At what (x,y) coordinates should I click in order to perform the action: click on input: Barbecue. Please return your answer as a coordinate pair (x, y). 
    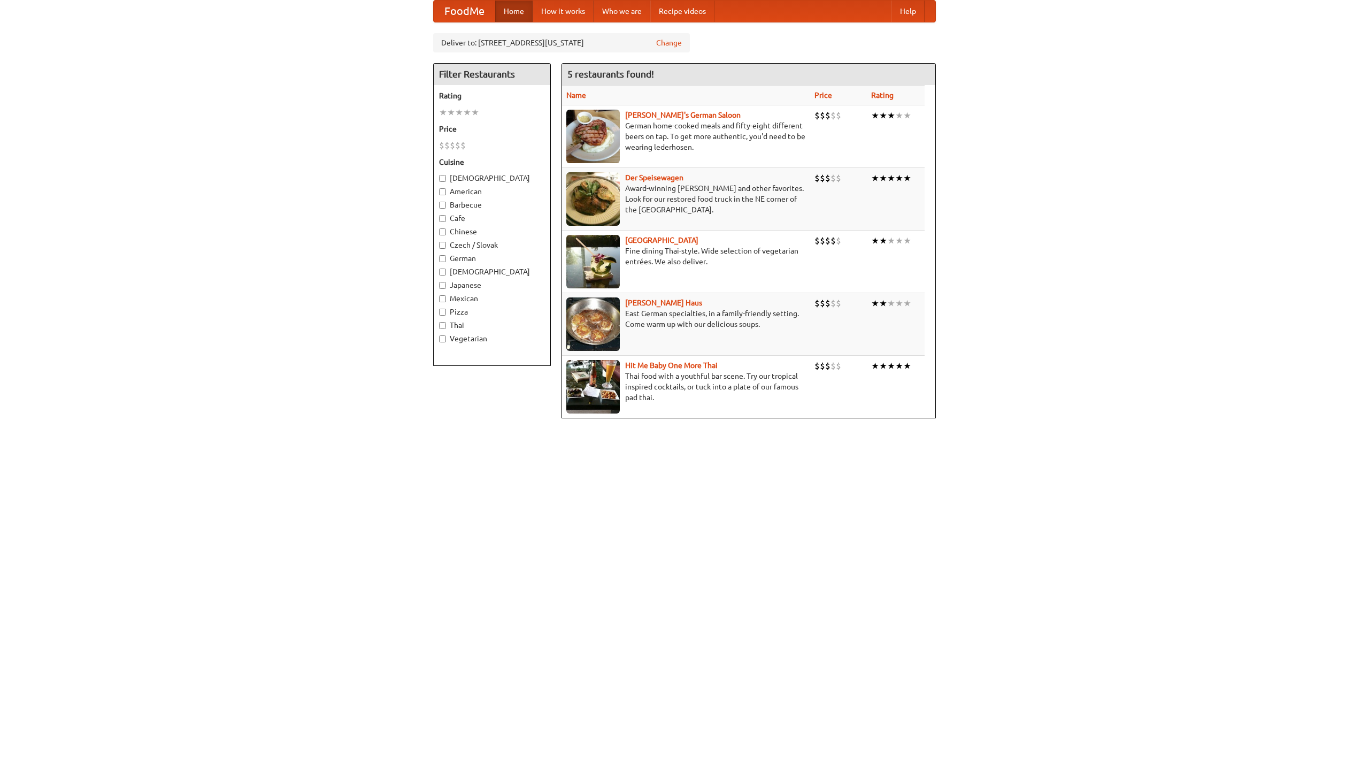
    Looking at the image, I should click on (442, 205).